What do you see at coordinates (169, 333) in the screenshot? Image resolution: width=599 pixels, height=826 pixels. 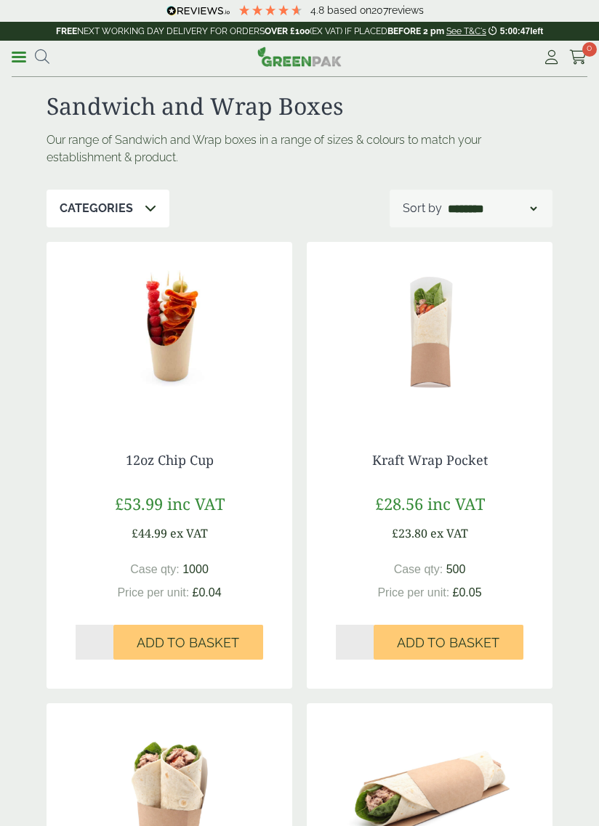 I see `img: 5.5oz Grazing Charcuterie Cup with food` at bounding box center [169, 333].